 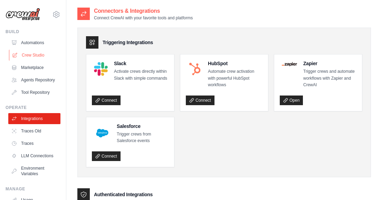 I want to click on div: Build, so click(x=33, y=32).